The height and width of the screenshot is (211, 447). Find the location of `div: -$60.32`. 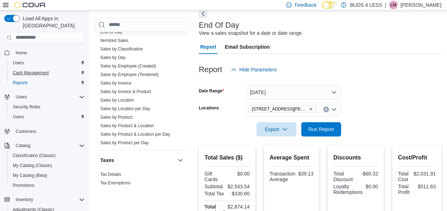

div: -$60.32 is located at coordinates (367, 174).